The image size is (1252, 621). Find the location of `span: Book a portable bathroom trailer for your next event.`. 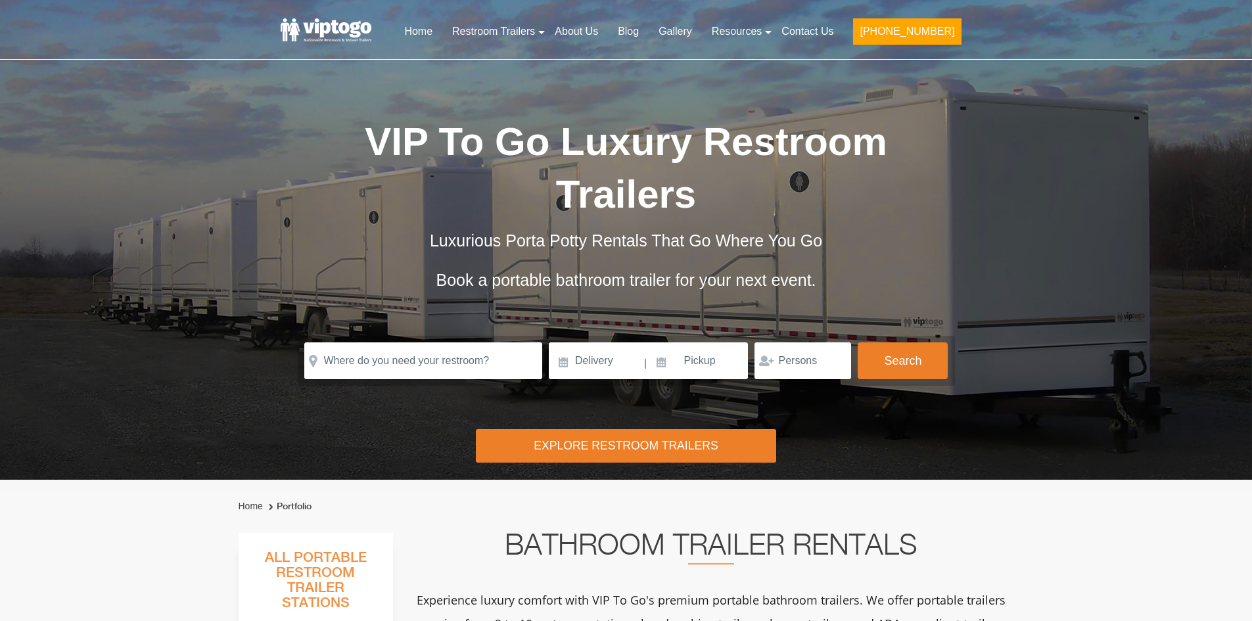

span: Book a portable bathroom trailer for your next event. is located at coordinates (626, 280).